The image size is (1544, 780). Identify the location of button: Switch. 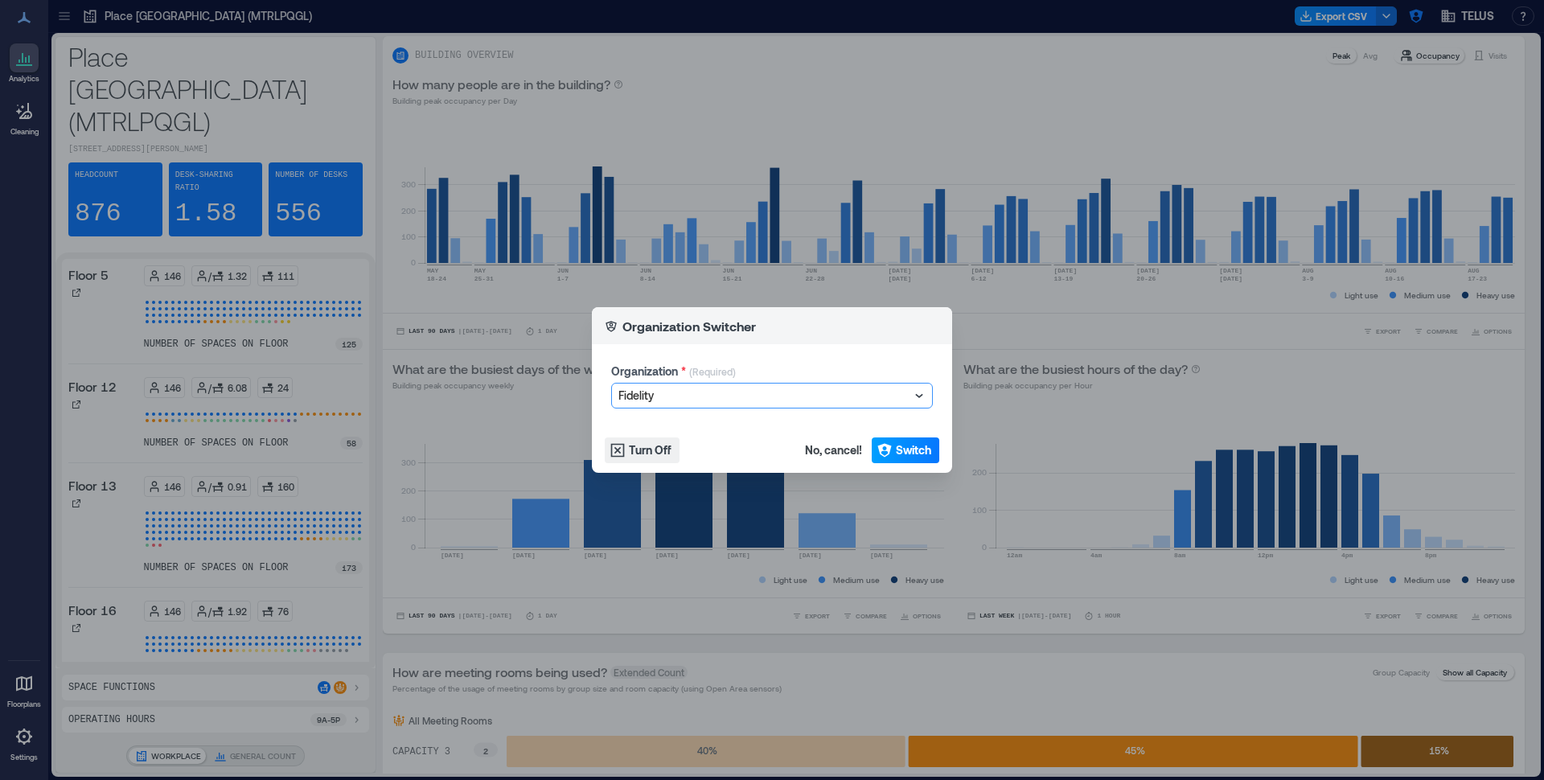
(906, 450).